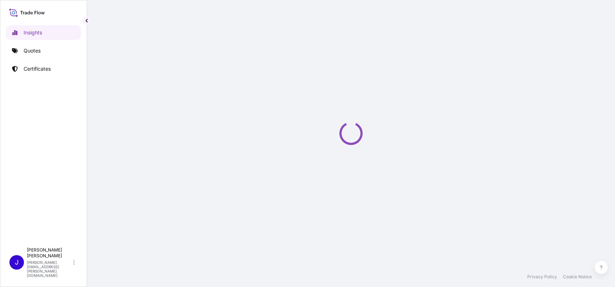  Describe the element at coordinates (37, 69) in the screenshot. I see `p: Certificates` at that location.